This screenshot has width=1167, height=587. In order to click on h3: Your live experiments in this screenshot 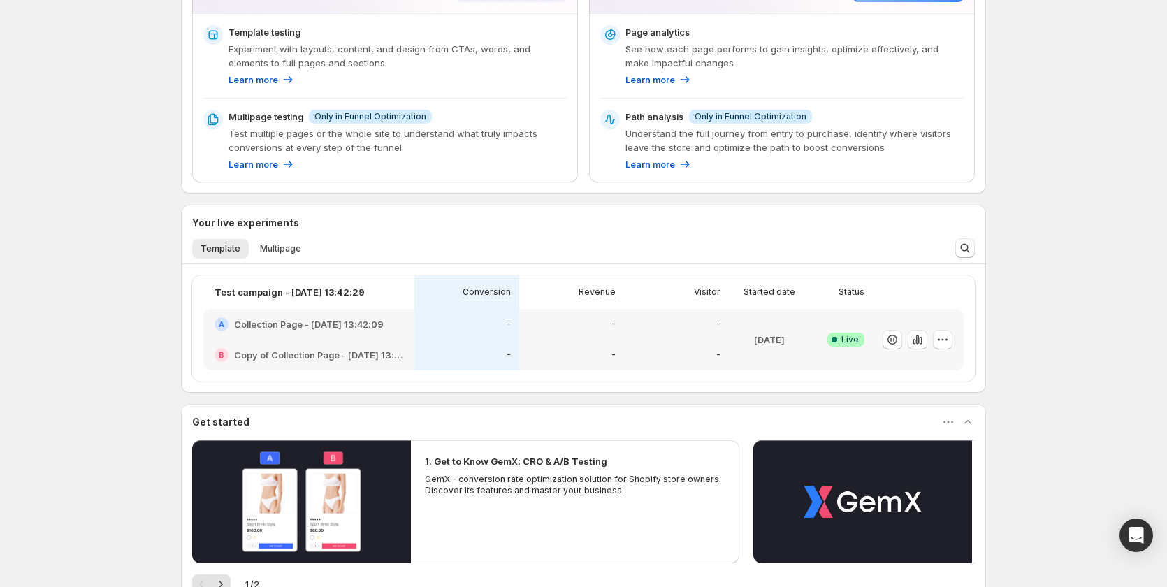, I will do `click(245, 223)`.